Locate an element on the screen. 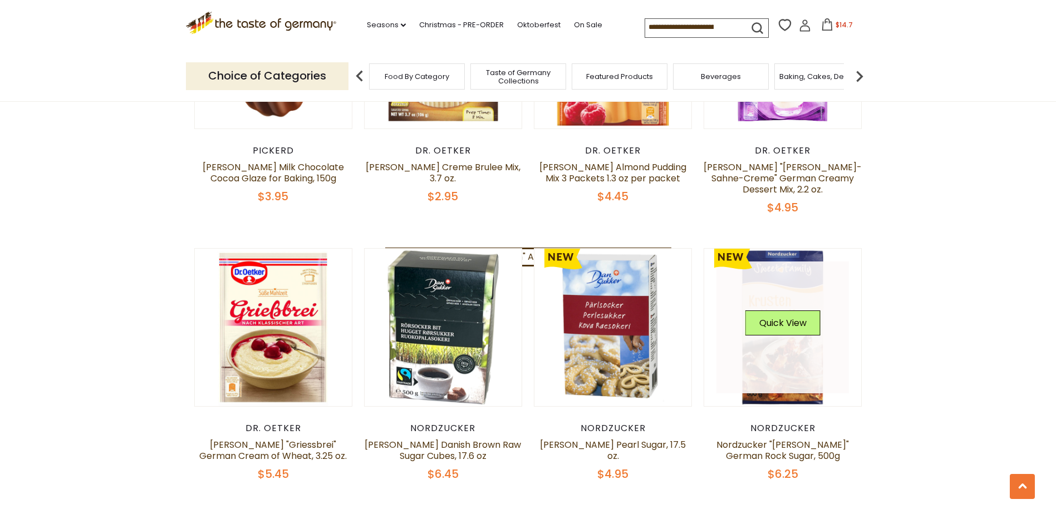 Image resolution: width=1056 pixels, height=514 pixels. a: Christmas - PRE-ORDER is located at coordinates (461, 25).